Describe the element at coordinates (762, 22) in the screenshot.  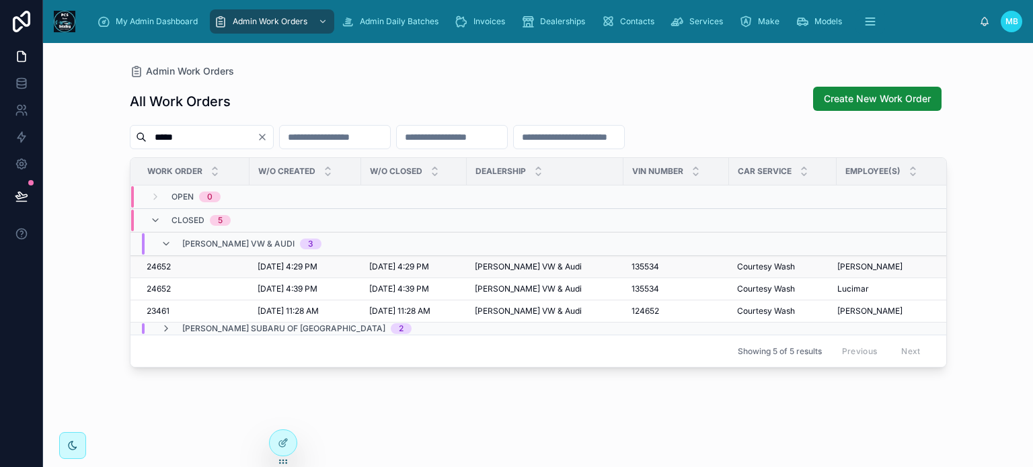
I see `a: Make` at that location.